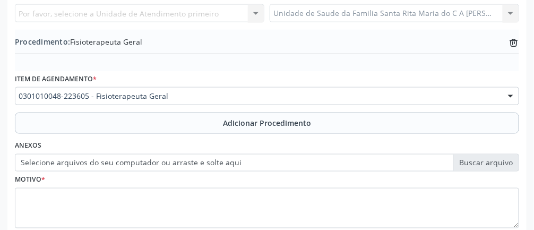 The height and width of the screenshot is (230, 534). What do you see at coordinates (30, 180) in the screenshot?
I see `label: Motivo` at bounding box center [30, 180].